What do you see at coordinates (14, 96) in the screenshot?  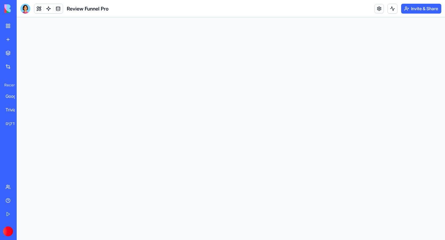 I see `a: Google Review Link Generator` at bounding box center [14, 96].